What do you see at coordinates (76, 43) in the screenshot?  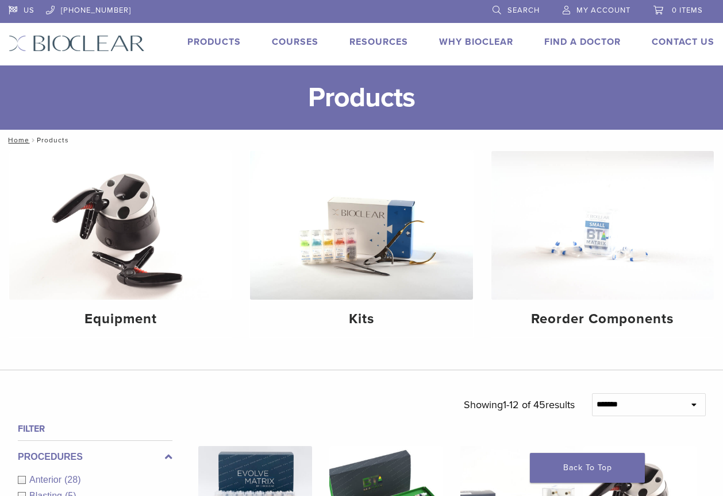 I see `img: Bioclear` at bounding box center [76, 43].